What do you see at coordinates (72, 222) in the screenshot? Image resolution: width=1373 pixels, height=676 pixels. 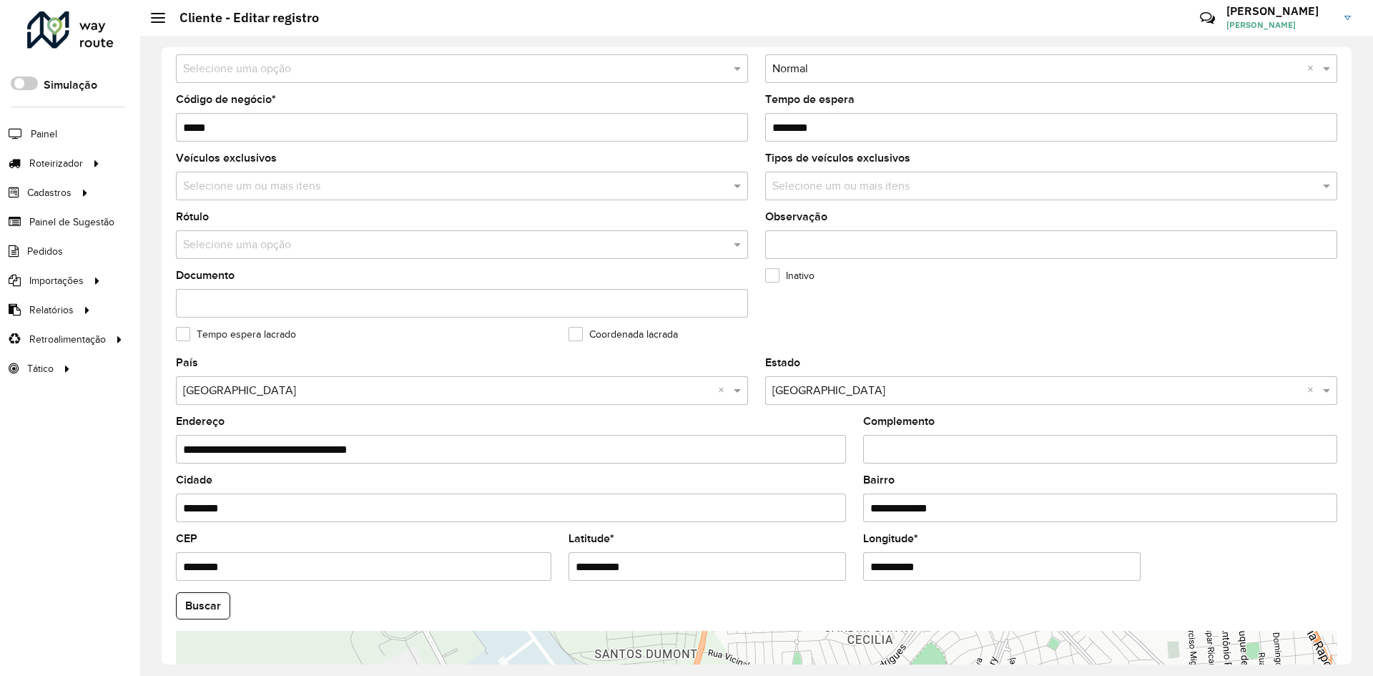 I see `span: Painel de Sugestão` at bounding box center [72, 222].